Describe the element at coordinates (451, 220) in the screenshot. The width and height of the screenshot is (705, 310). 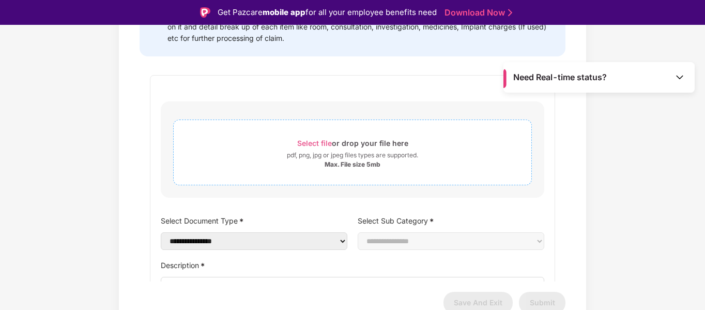
I see `label: Select Sub Category` at that location.